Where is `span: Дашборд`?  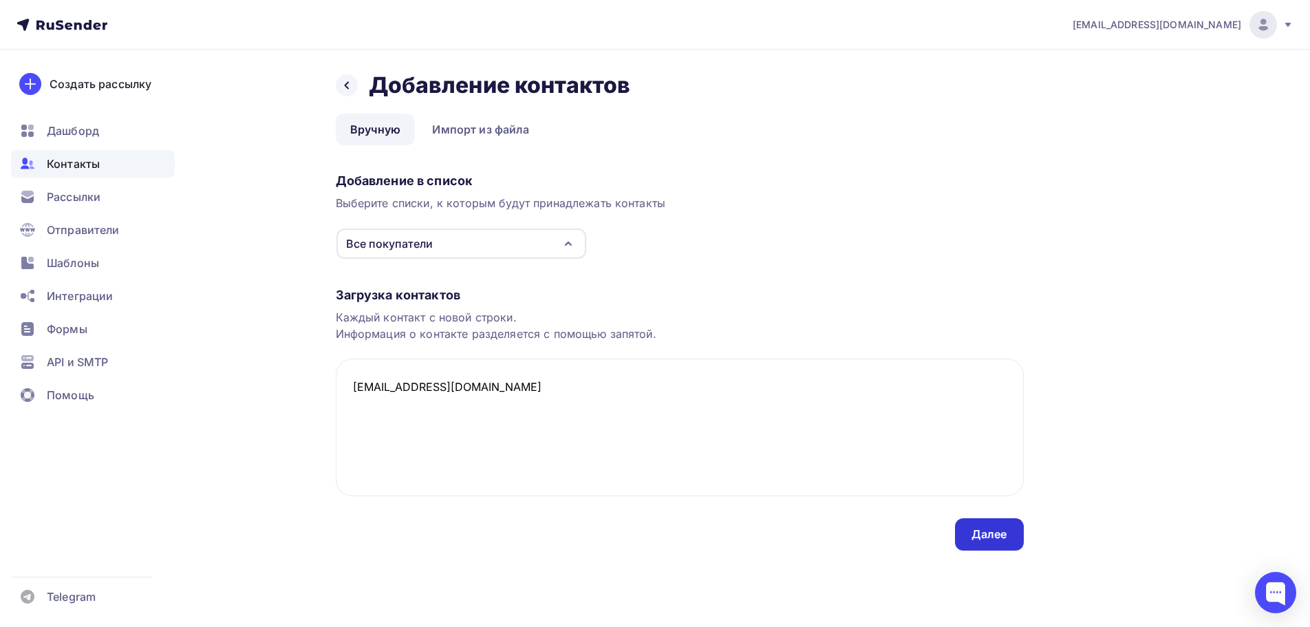
span: Дашборд is located at coordinates (73, 131).